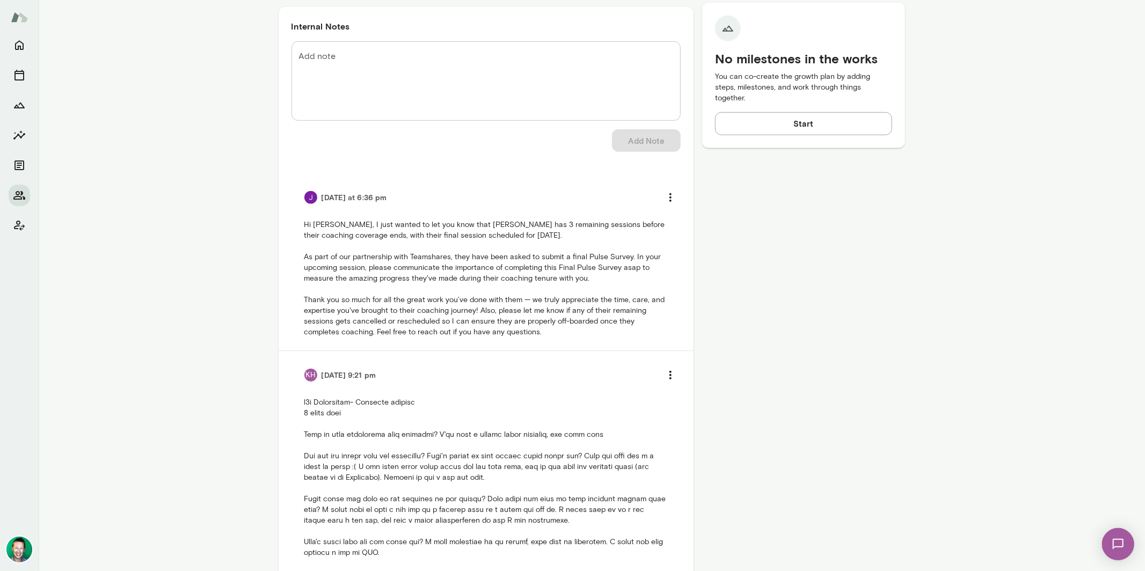  What do you see at coordinates (19, 225) in the screenshot?
I see `button: Client app` at bounding box center [19, 225].